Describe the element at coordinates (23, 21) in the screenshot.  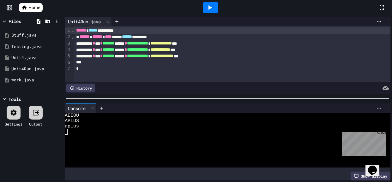
I see `div: Chat with us now!Close` at that location.